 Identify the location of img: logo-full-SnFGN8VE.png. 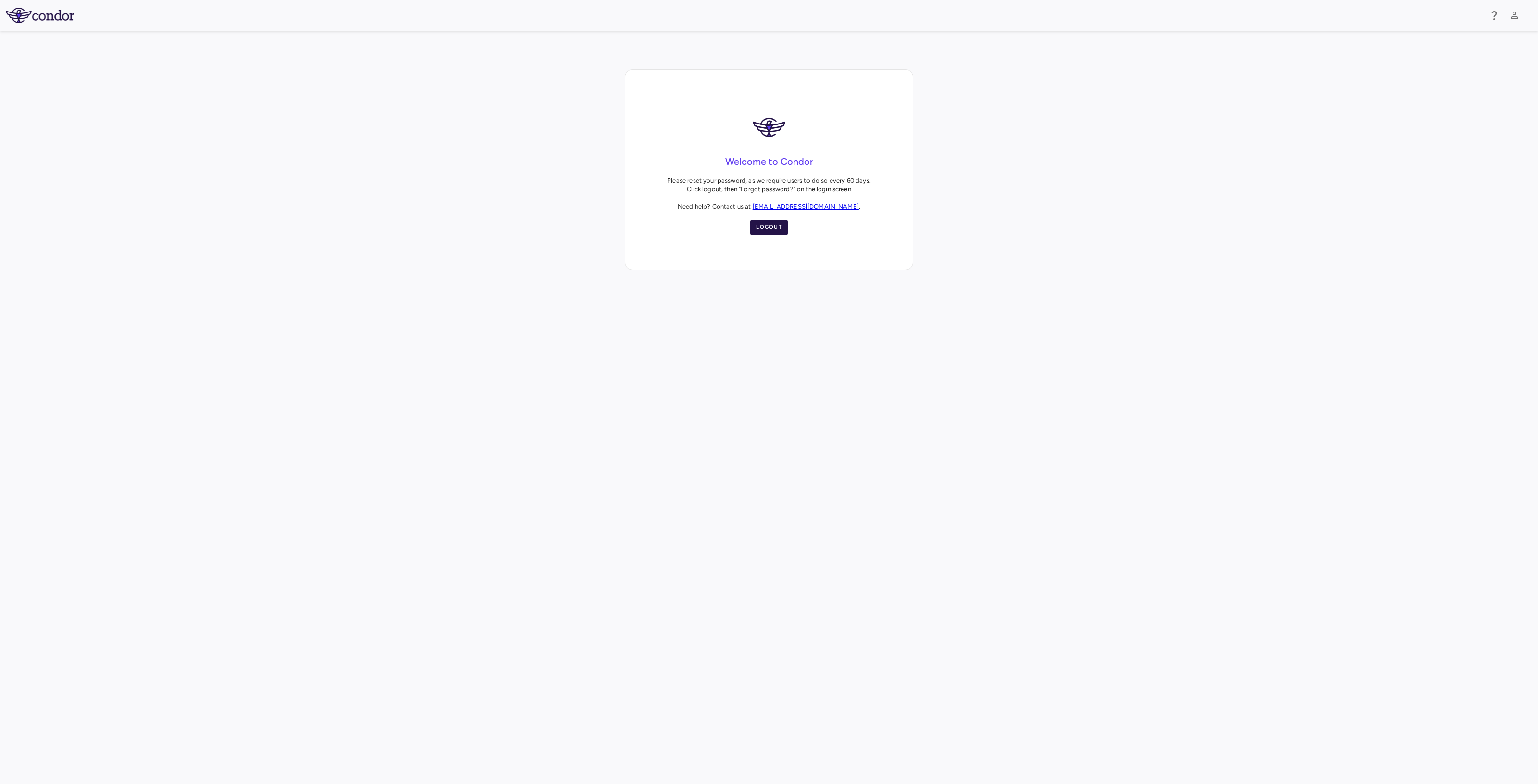
(40, 15).